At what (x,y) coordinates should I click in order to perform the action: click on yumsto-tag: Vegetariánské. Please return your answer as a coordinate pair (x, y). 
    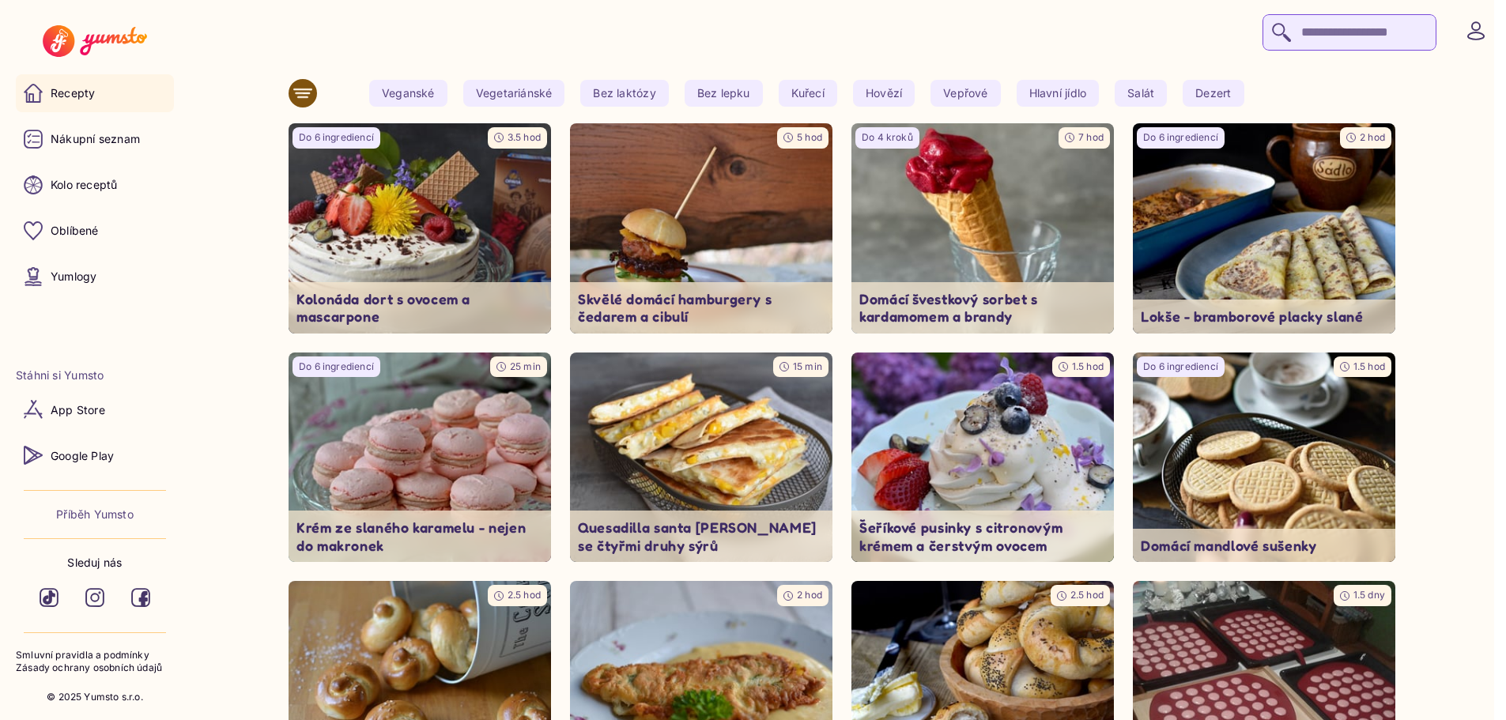
    Looking at the image, I should click on (514, 93).